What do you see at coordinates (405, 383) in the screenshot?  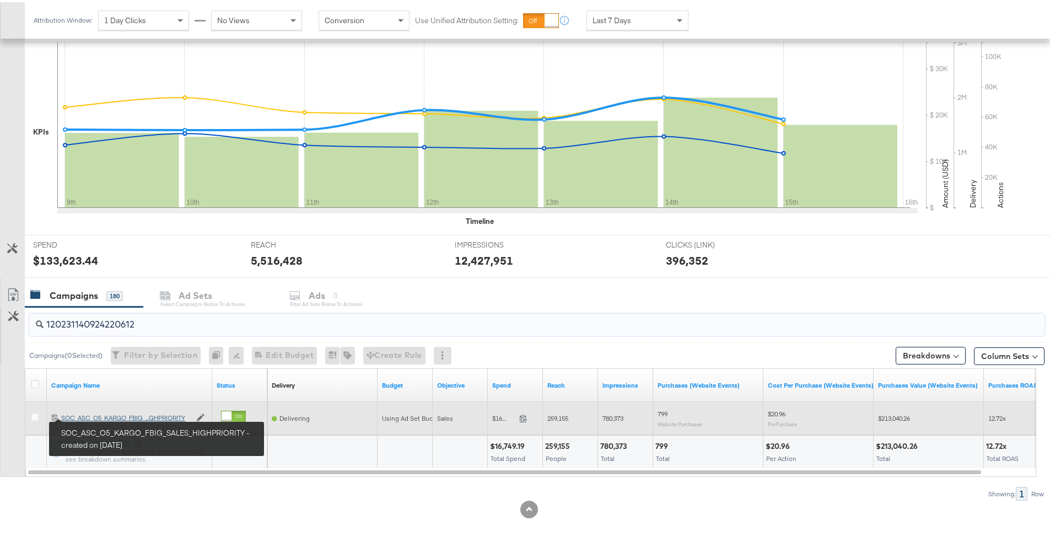 I see `a: The maximum amount you're willing to spend on your ads, on average each day or over the lifetime ...` at bounding box center [405, 383].